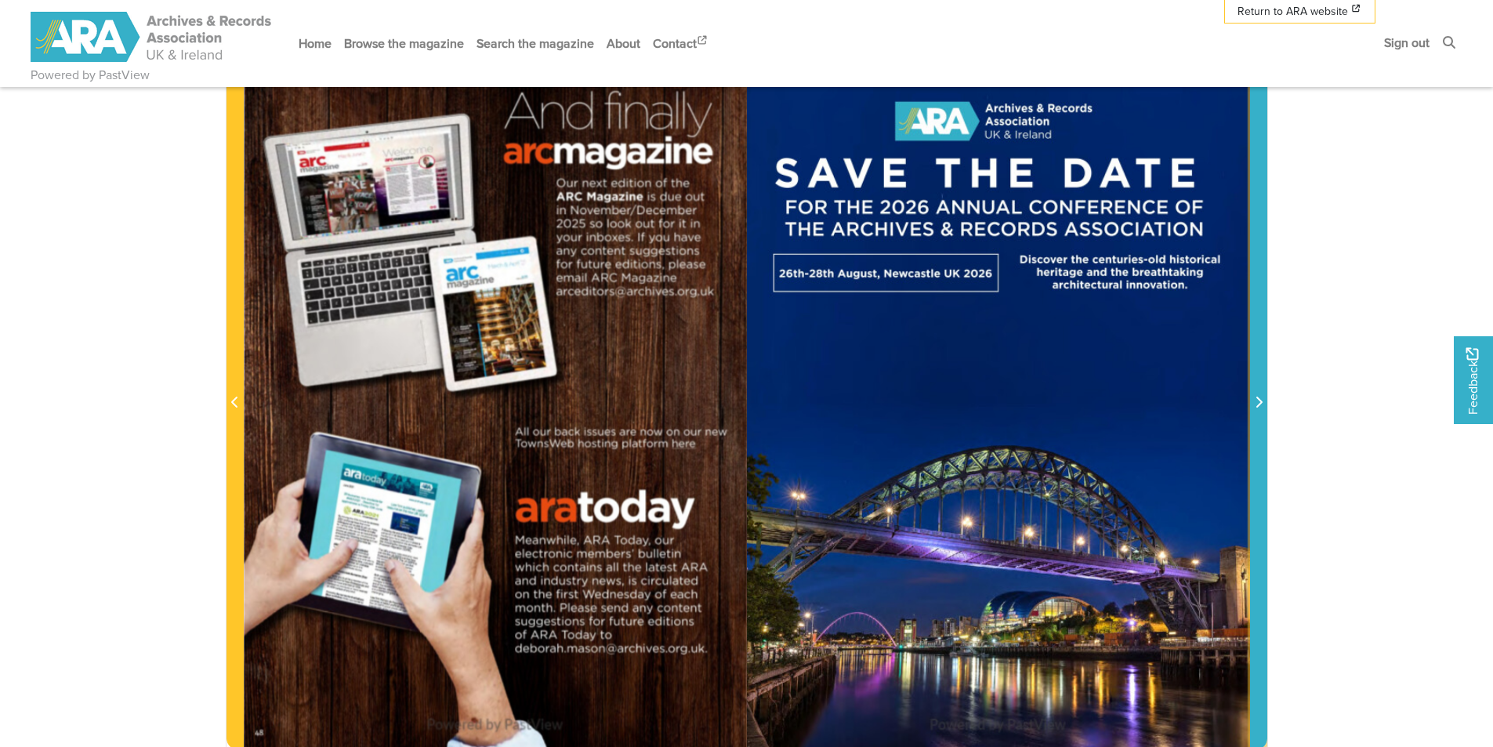  Describe the element at coordinates (152, 37) in the screenshot. I see `img: ARA - ARC Magazine | Powered by PastView` at that location.